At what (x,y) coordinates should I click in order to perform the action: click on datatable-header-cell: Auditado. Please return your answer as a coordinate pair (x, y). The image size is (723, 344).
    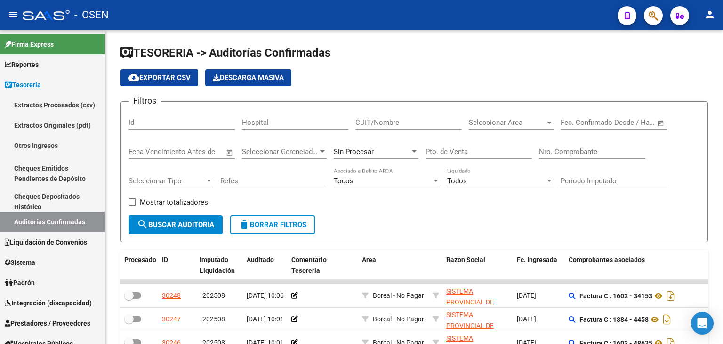
    Looking at the image, I should click on (265, 265).